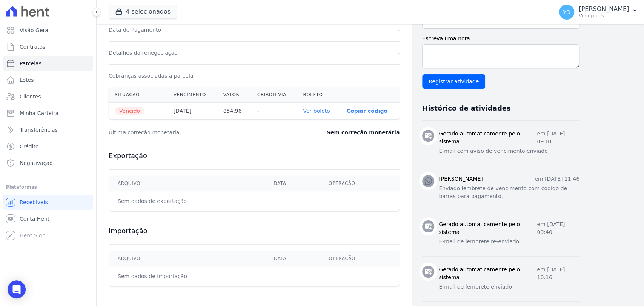 The width and height of the screenshot is (644, 306). Describe the element at coordinates (195, 132) in the screenshot. I see `dt: Última correção monetária` at that location.